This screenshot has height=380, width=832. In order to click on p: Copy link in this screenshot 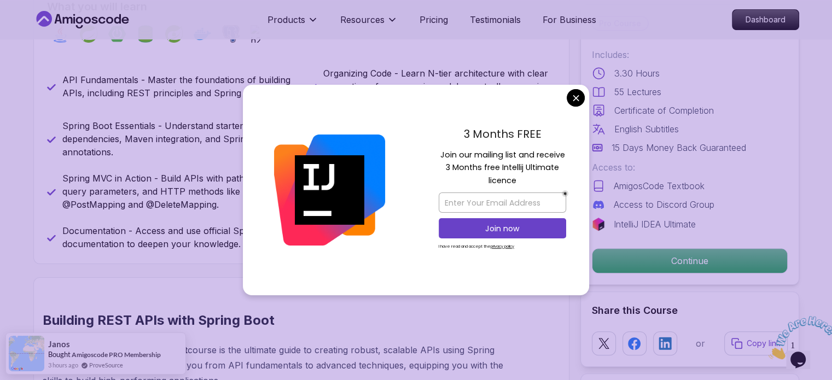, I will do `click(764, 344)`.